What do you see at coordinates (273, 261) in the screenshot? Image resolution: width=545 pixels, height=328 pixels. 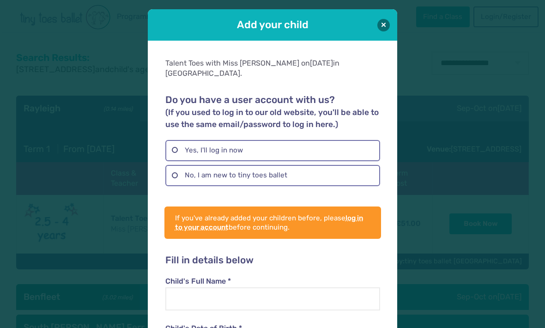 I see `h2: Fill in details below` at bounding box center [273, 261].